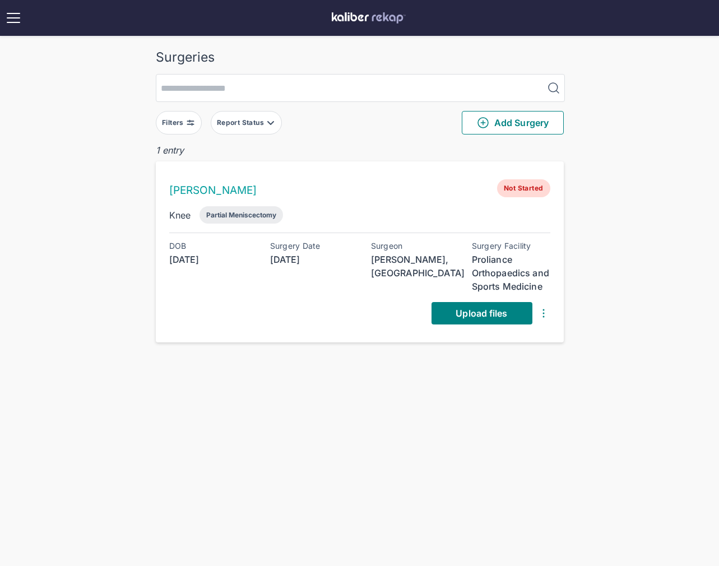 This screenshot has width=719, height=566. I want to click on img: faders-horizontal-grey.d550dbda.svg, so click(191, 123).